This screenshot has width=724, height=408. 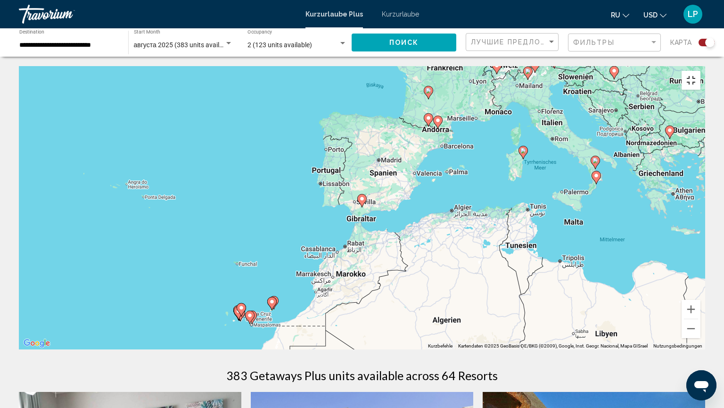 I want to click on font: ru, so click(x=616, y=15).